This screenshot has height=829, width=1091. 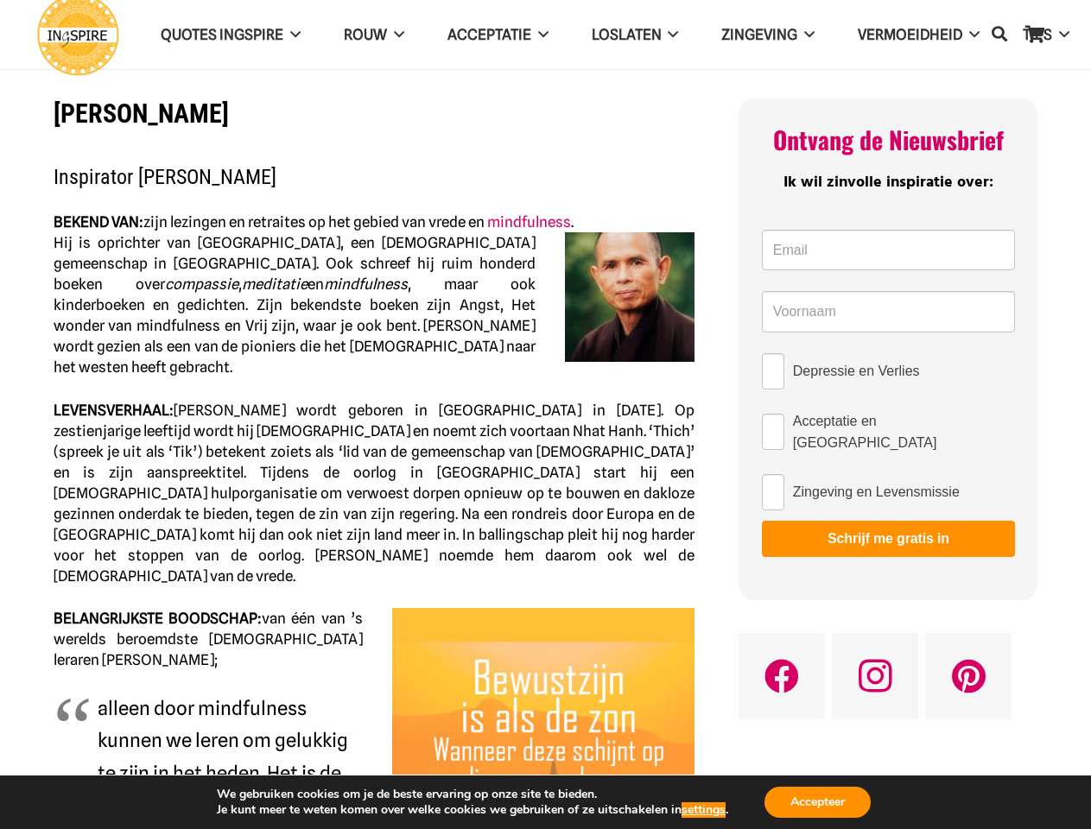 What do you see at coordinates (489, 35) in the screenshot?
I see `span: Acceptatie` at bounding box center [489, 35].